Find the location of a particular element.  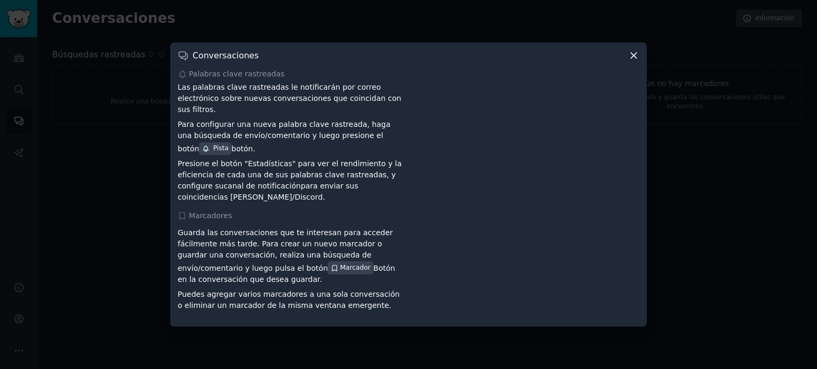

font: Presione el botón "Estadísticas" para ver el rendimiento y la eficiencia de cada una de sus palab... is located at coordinates (289, 175).